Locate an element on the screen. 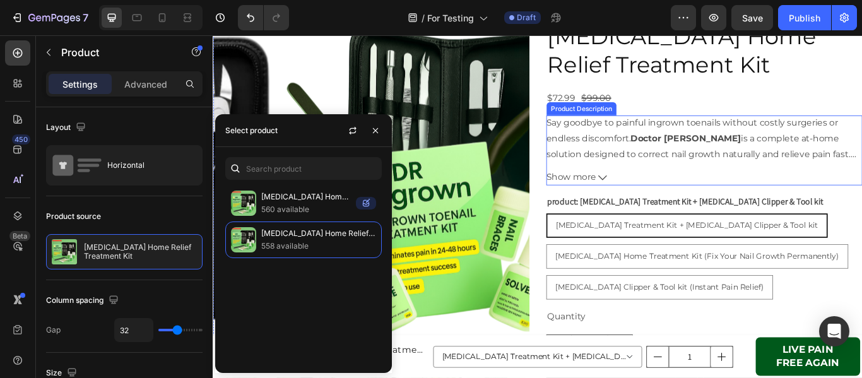 The width and height of the screenshot is (862, 378). span: For Testing is located at coordinates (451, 18).